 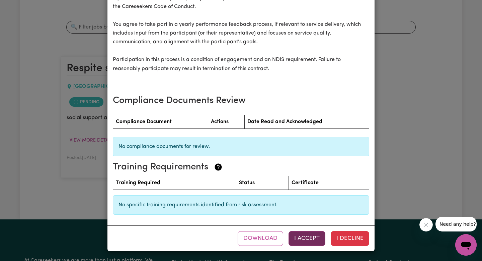 I want to click on th: Training Required, so click(x=175, y=182).